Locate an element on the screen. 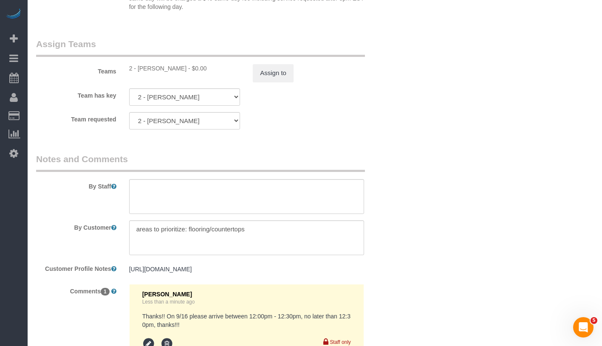 This screenshot has width=602, height=346. pre: Thanks!! On 9/16 please arrive between 12:00pm - 12:30pm, no later than 12:30pm, thanks!!! is located at coordinates (246, 321).